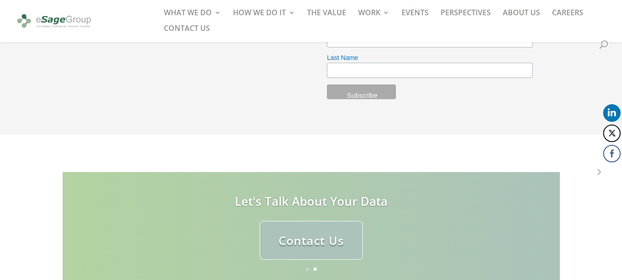  Describe the element at coordinates (521, 17) in the screenshot. I see `a: ABOUT US` at that location.